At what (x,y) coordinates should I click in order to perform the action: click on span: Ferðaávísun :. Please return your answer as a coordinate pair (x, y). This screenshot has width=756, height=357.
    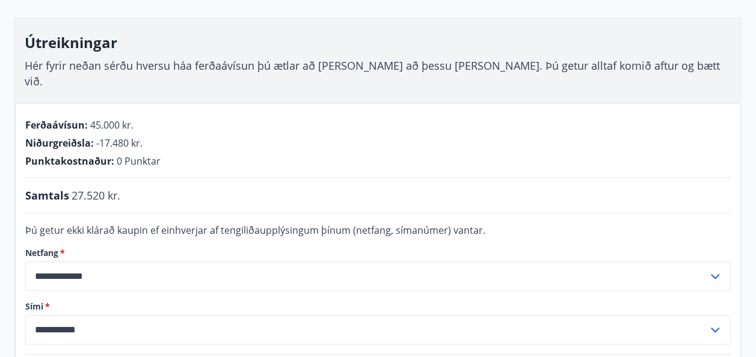
    Looking at the image, I should click on (57, 125).